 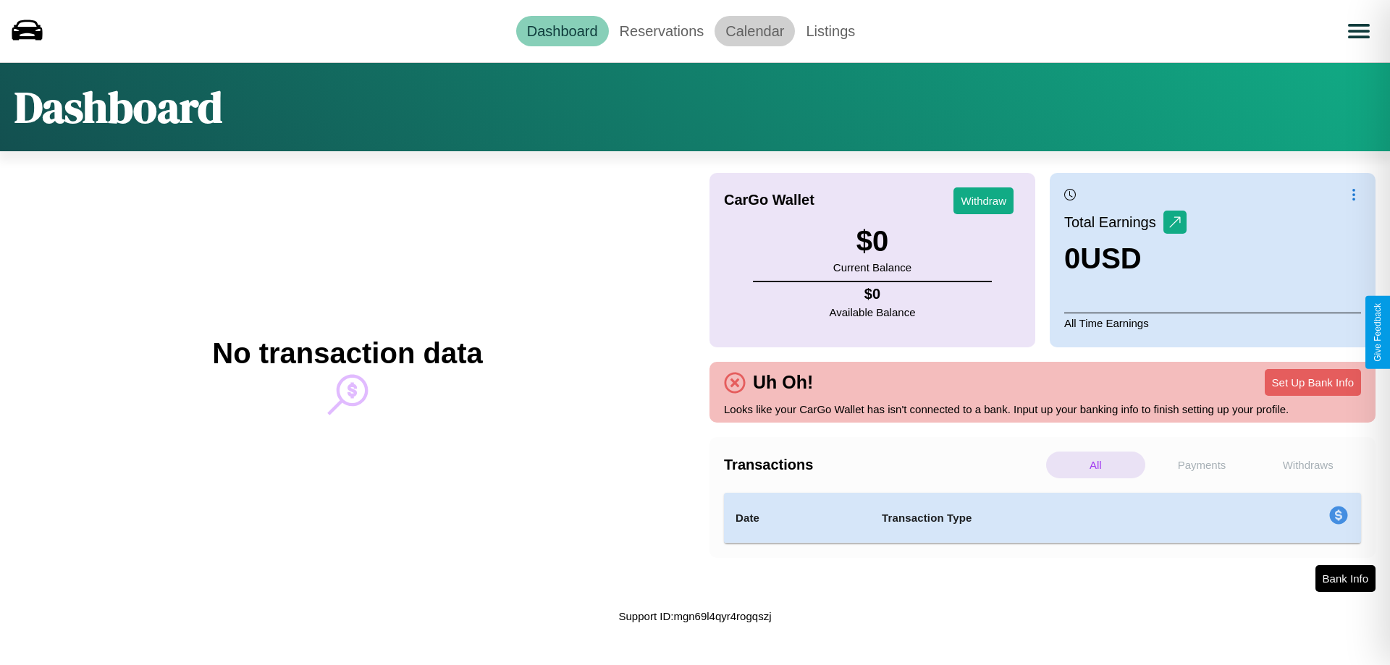 I want to click on p: Payments, so click(x=1202, y=465).